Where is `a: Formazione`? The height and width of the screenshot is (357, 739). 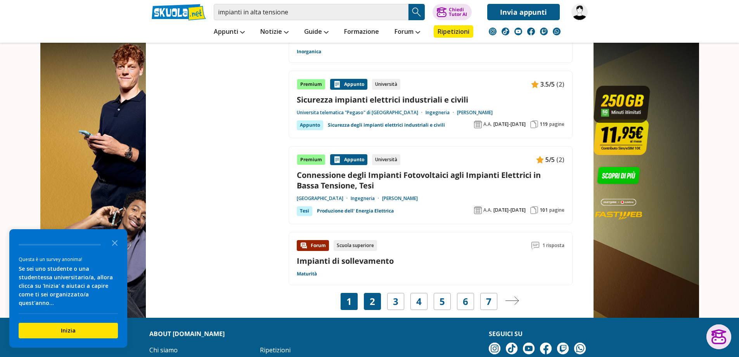
a: Formazione is located at coordinates (362, 32).